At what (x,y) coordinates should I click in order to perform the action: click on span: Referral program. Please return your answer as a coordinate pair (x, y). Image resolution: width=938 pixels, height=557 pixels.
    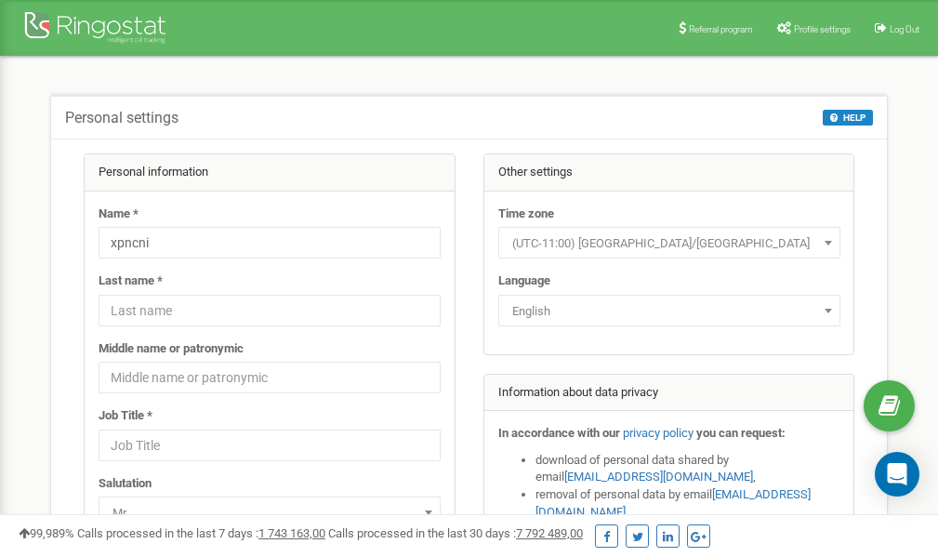
    Looking at the image, I should click on (720, 29).